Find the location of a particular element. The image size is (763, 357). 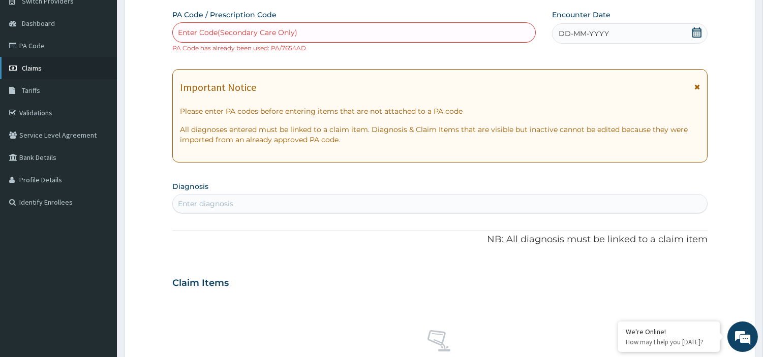

h1: Important Notice is located at coordinates (218, 87).